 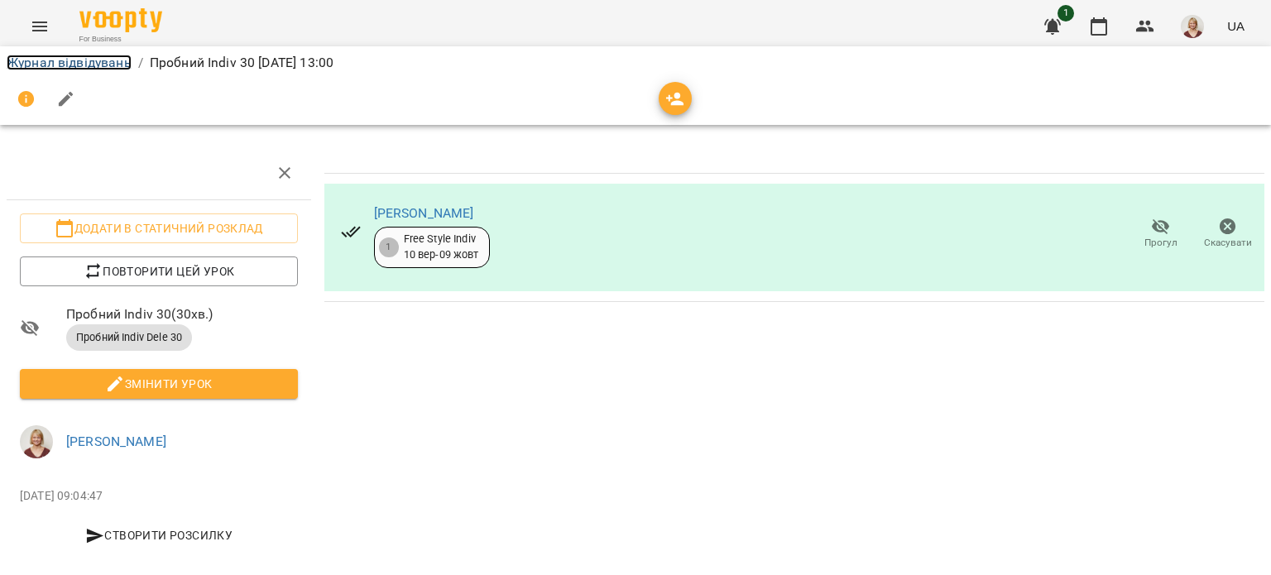 I want to click on span: Прогул, so click(x=1161, y=243).